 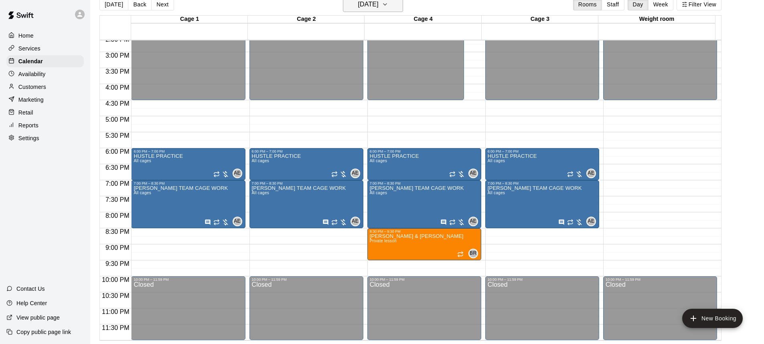 I want to click on div: Services, so click(x=45, y=49).